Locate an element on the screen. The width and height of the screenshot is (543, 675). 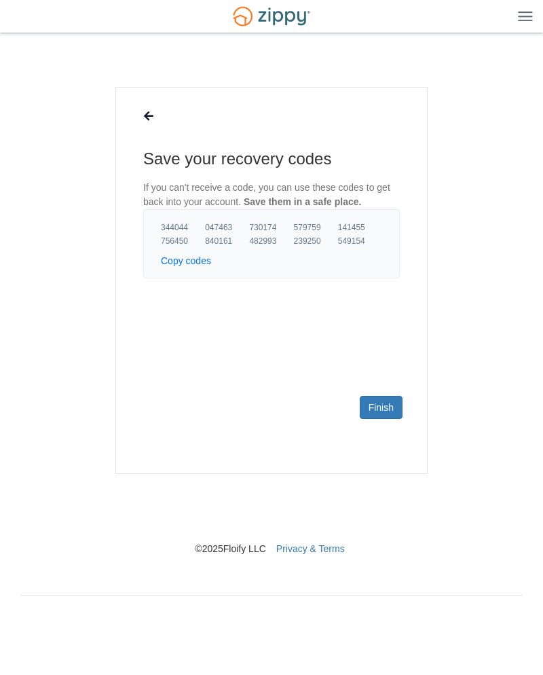
span: 344044 is located at coordinates (183, 228).